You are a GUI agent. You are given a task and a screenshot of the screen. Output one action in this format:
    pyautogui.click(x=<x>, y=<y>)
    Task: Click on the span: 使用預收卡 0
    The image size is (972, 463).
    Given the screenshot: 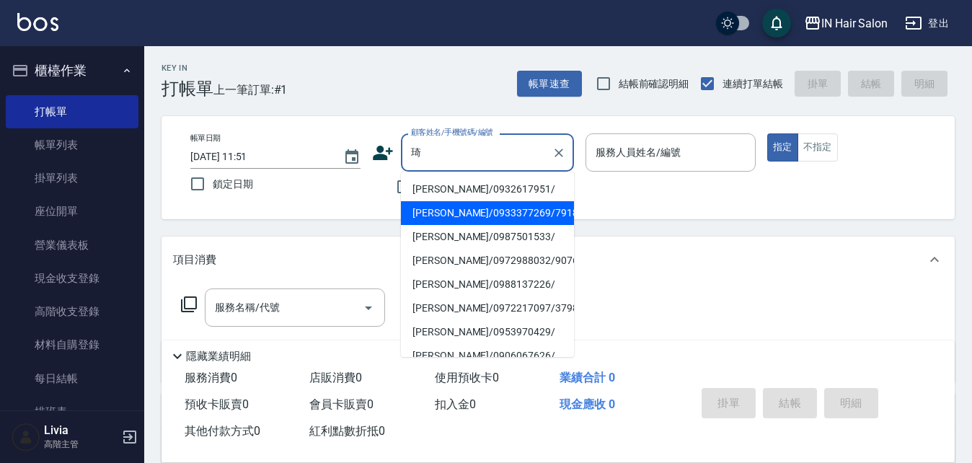 What is the action you would take?
    pyautogui.click(x=466, y=377)
    